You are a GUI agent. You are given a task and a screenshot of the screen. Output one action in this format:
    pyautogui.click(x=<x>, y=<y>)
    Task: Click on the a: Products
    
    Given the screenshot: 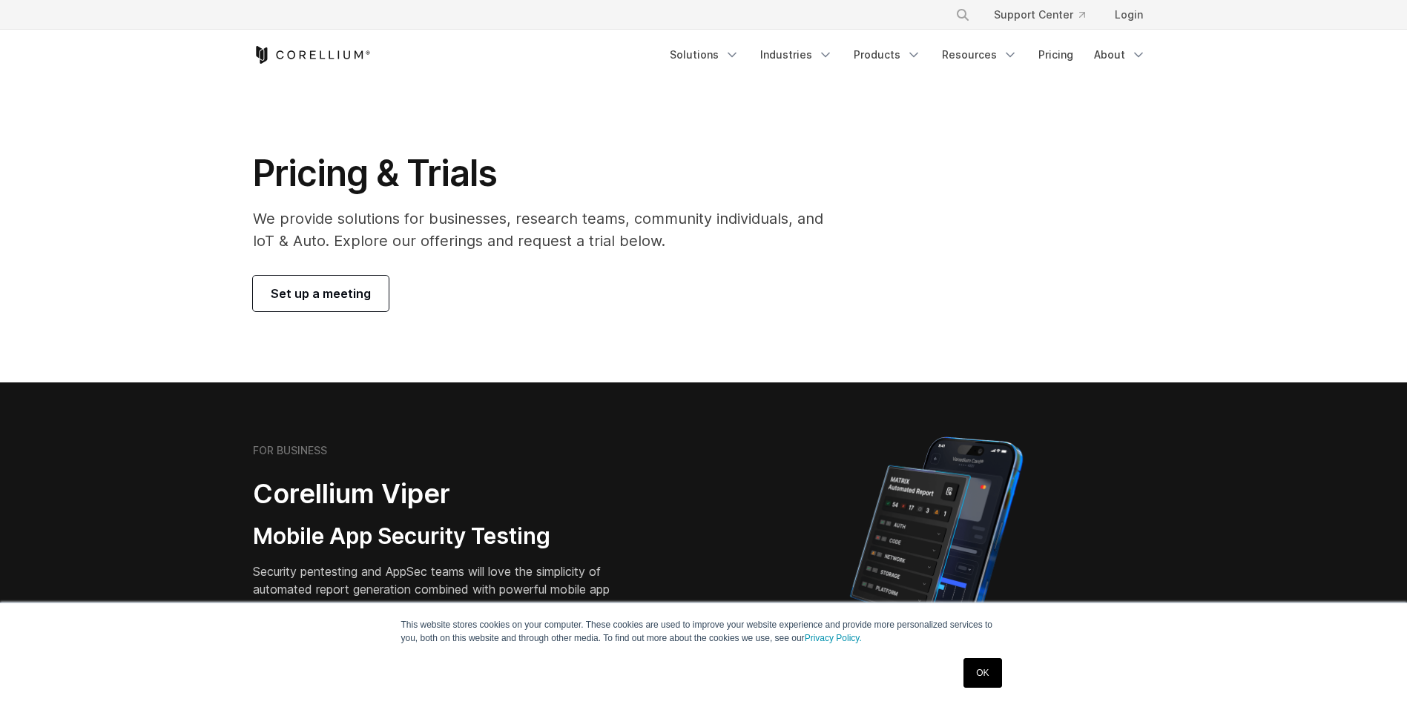 What is the action you would take?
    pyautogui.click(x=887, y=55)
    